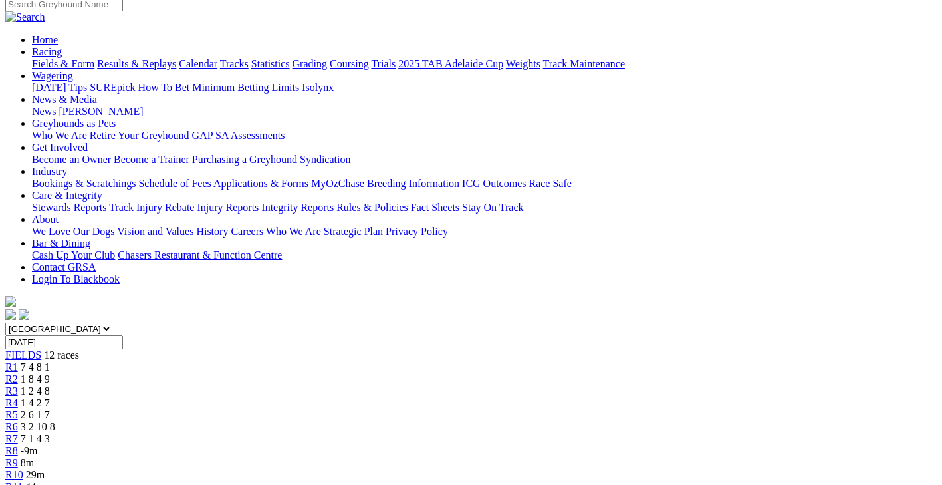  Describe the element at coordinates (71, 159) in the screenshot. I see `a: Become an Owner` at that location.